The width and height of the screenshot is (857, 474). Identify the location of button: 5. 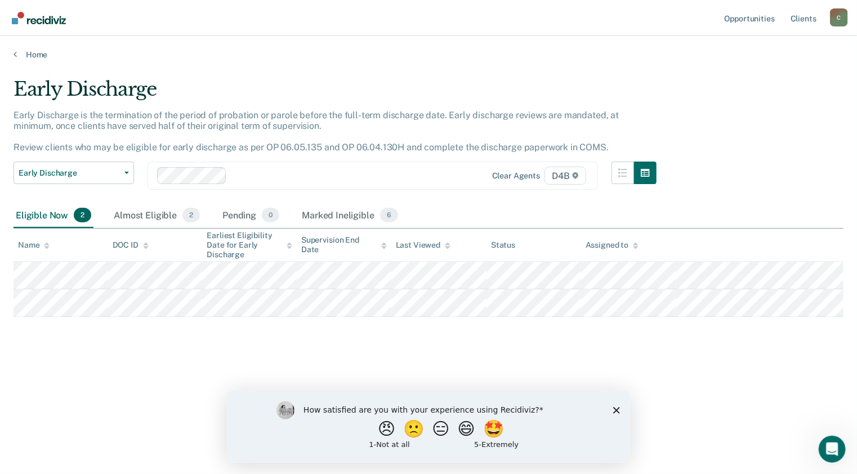
(268, 39).